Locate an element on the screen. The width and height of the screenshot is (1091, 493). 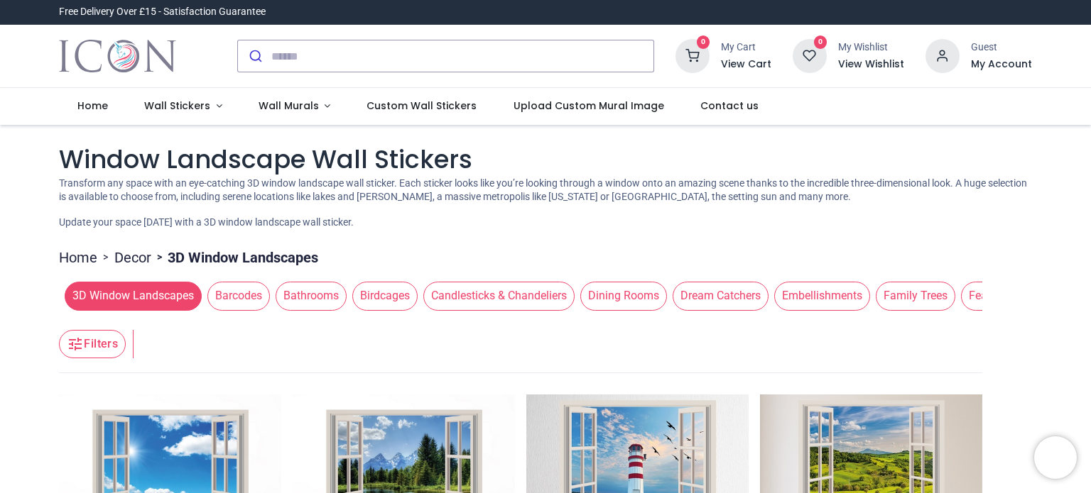
a: View Wishlist is located at coordinates (871, 65).